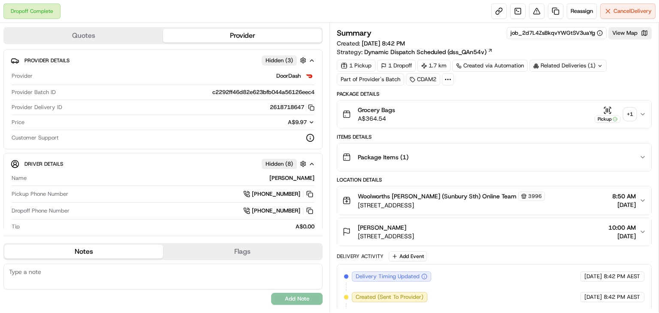 Image resolution: width=659 pixels, height=313 pixels. What do you see at coordinates (37, 107) in the screenshot?
I see `span: Provider Delivery ID` at bounding box center [37, 107].